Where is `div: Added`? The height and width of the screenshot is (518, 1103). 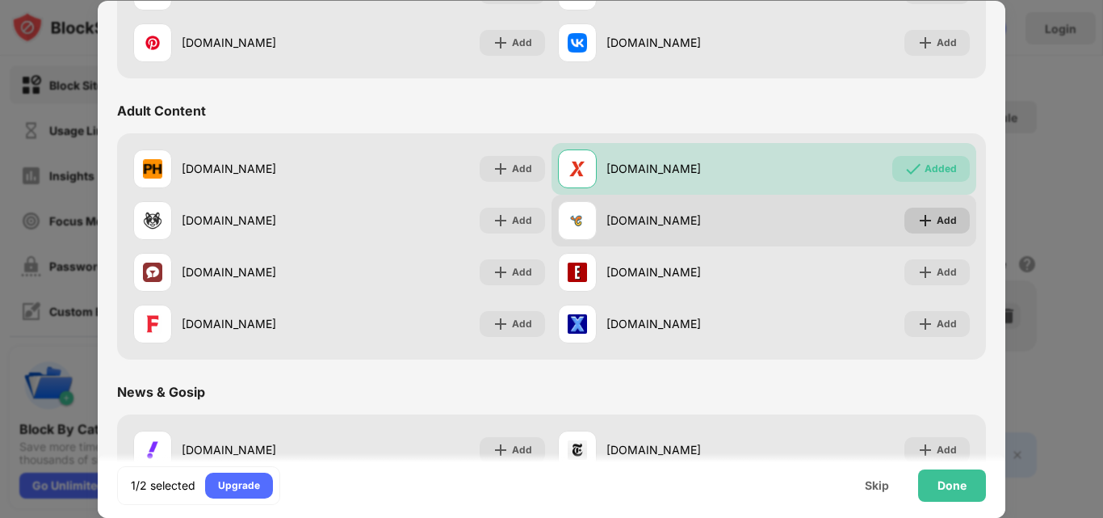 div: Added is located at coordinates (941, 169).